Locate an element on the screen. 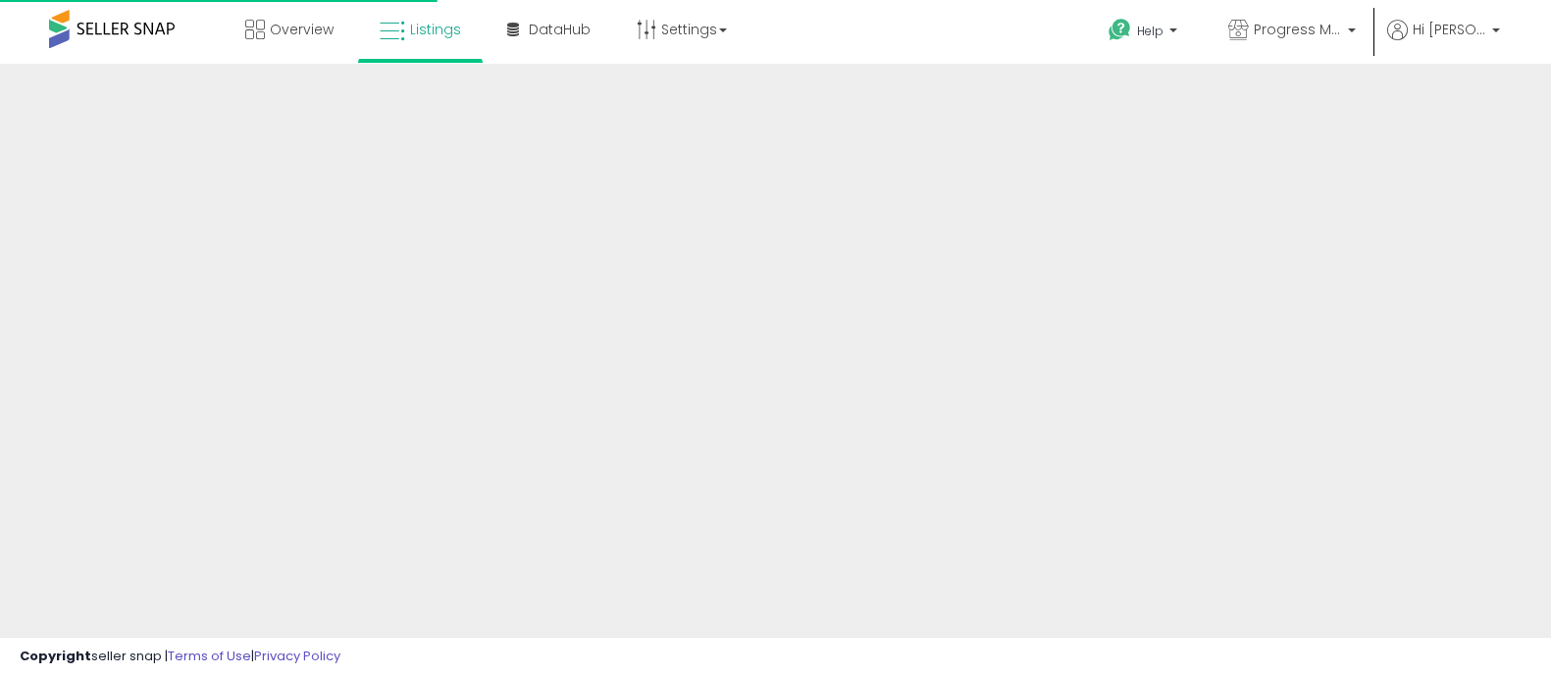 Image resolution: width=1551 pixels, height=676 pixels. a: Terms of Use is located at coordinates (209, 655).